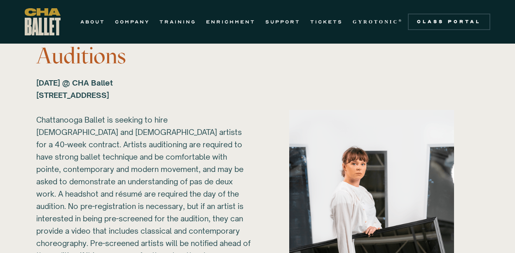 This screenshot has height=253, width=515. I want to click on a: COMPANY, so click(132, 22).